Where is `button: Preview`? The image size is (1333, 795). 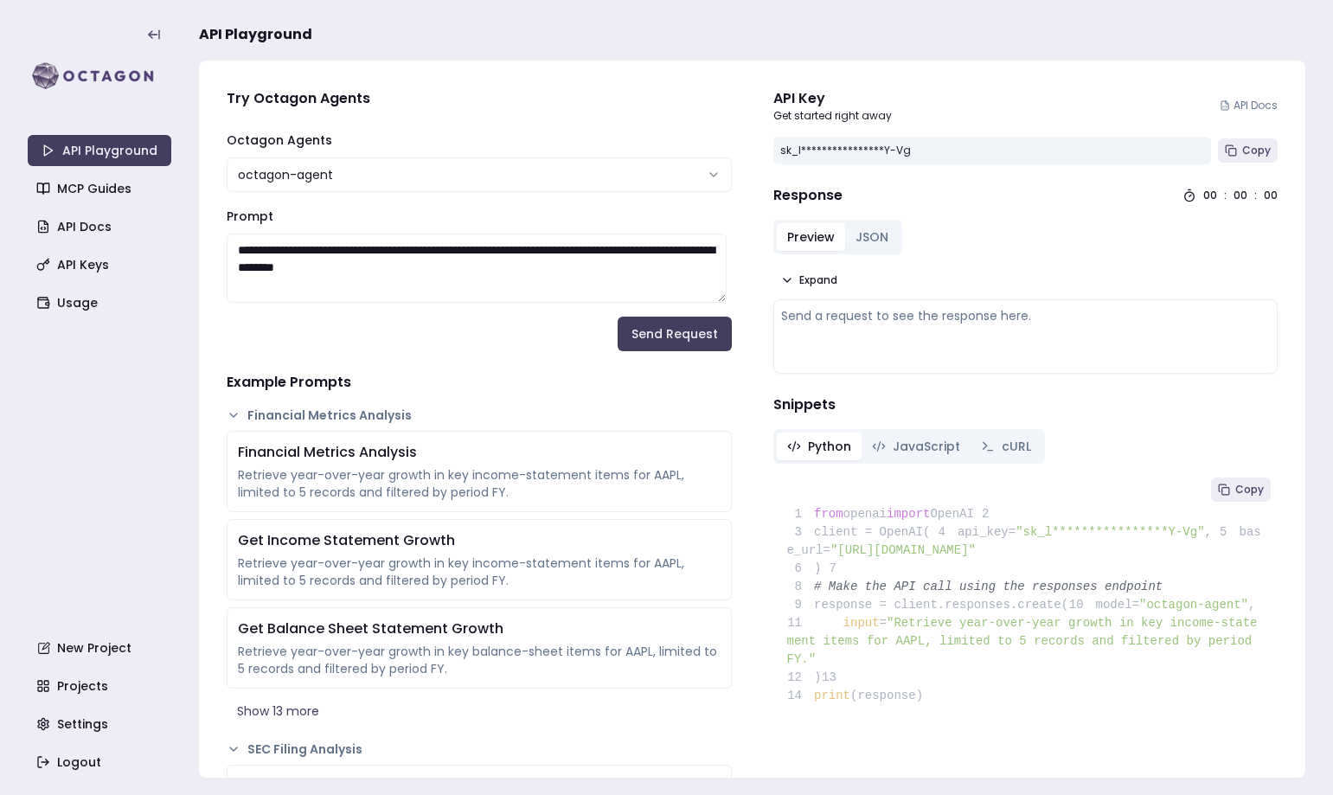
button: Preview is located at coordinates (810, 237).